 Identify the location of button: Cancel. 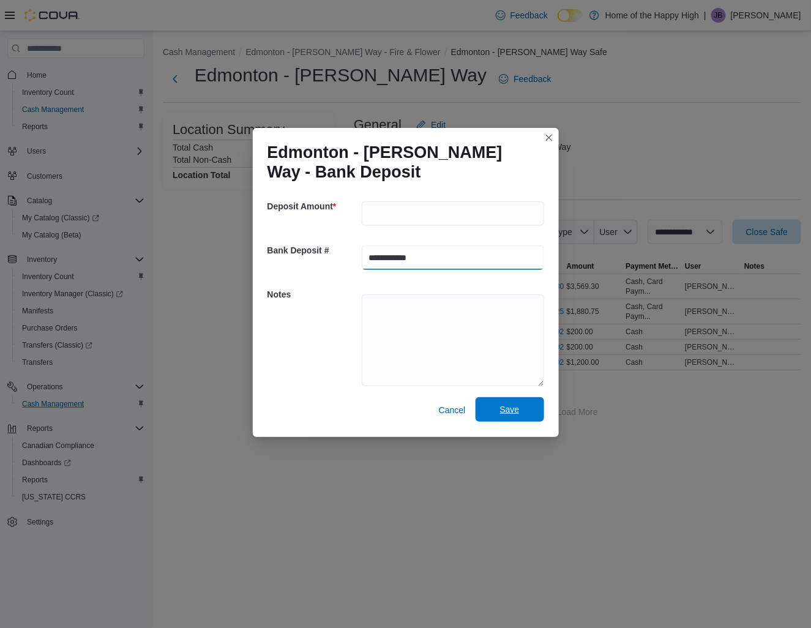
(452, 410).